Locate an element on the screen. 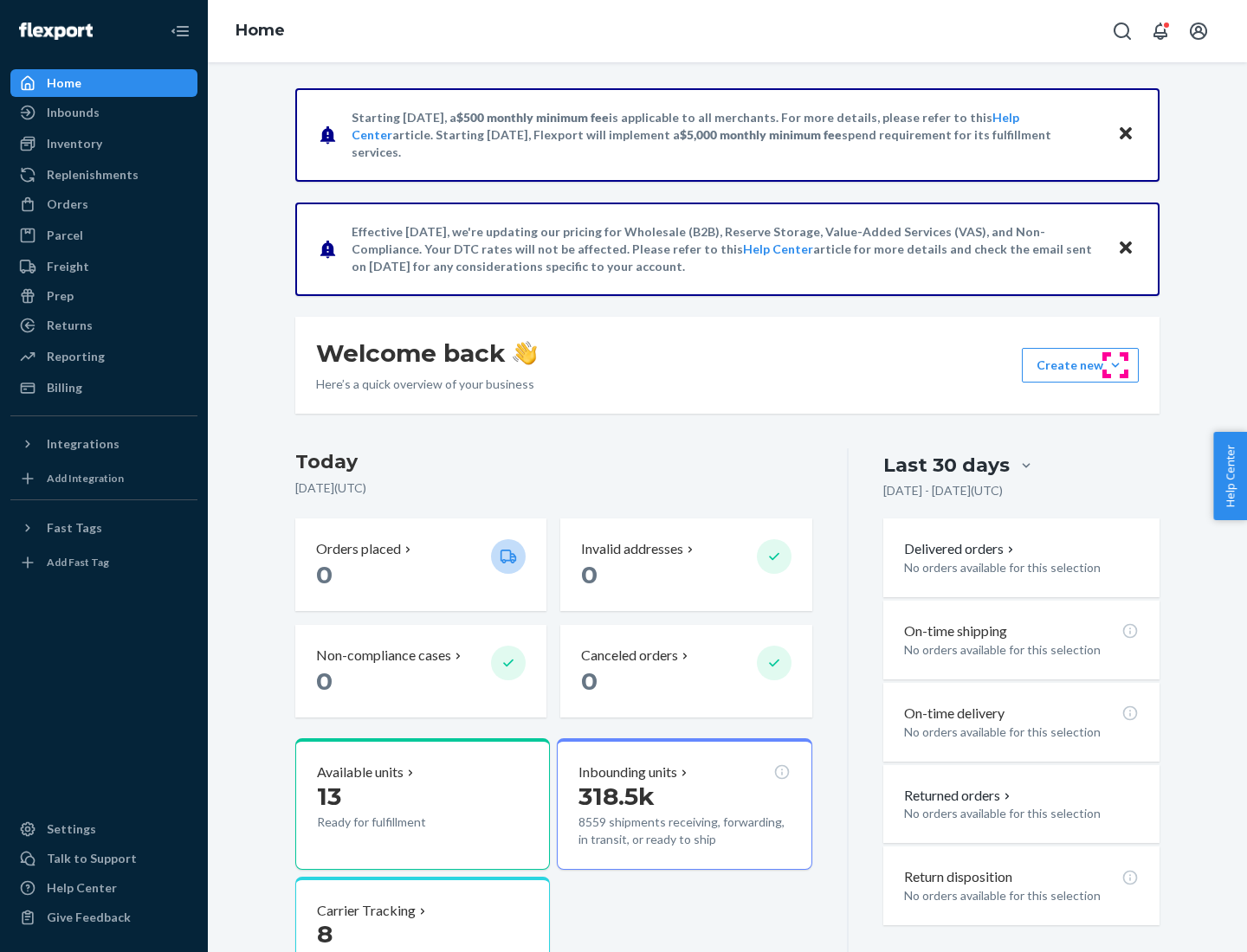 Image resolution: width=1247 pixels, height=952 pixels. div: Orders is located at coordinates (68, 204).